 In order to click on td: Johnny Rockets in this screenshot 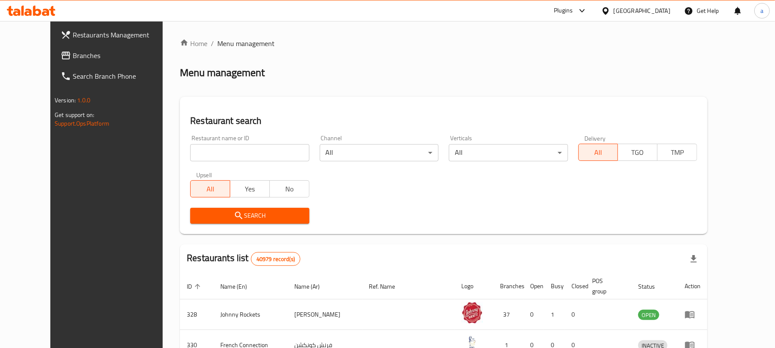, I will do `click(250, 315)`.